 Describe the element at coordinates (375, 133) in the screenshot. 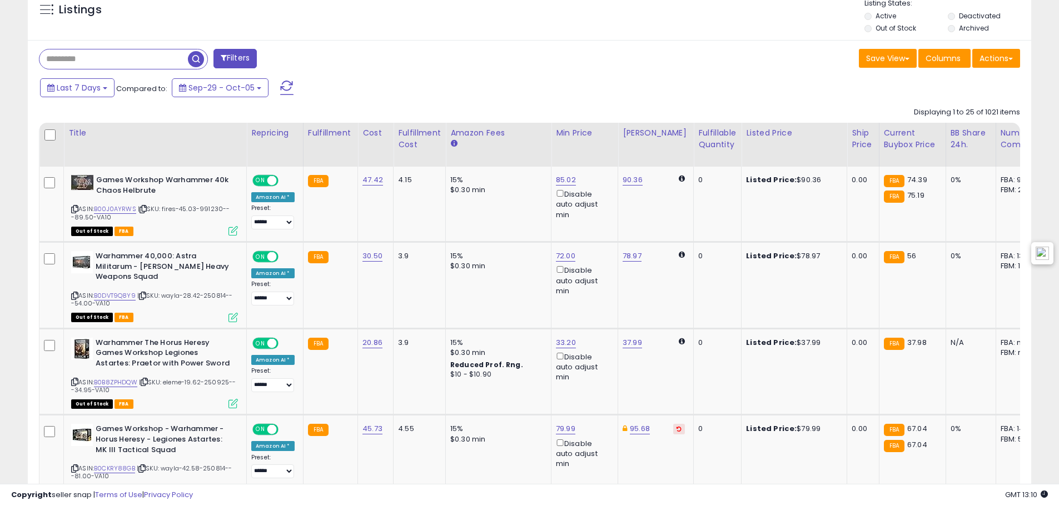

I see `div: Cost` at that location.